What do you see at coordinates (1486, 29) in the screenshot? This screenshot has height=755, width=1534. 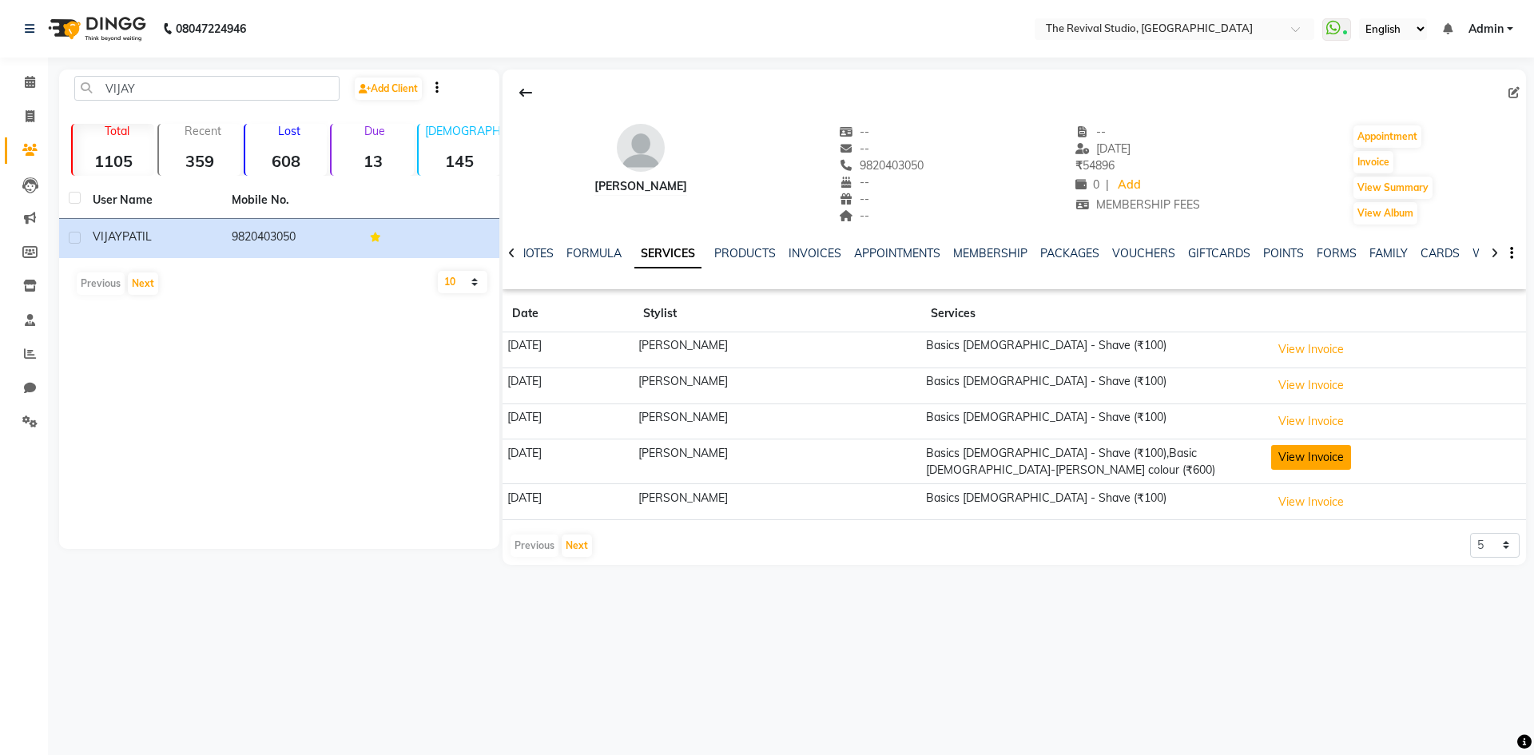 I see `span: Admin` at bounding box center [1486, 29].